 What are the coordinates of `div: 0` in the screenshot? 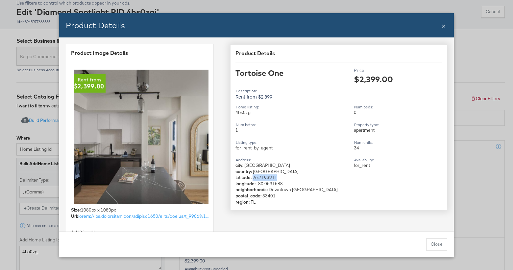 It's located at (398, 112).